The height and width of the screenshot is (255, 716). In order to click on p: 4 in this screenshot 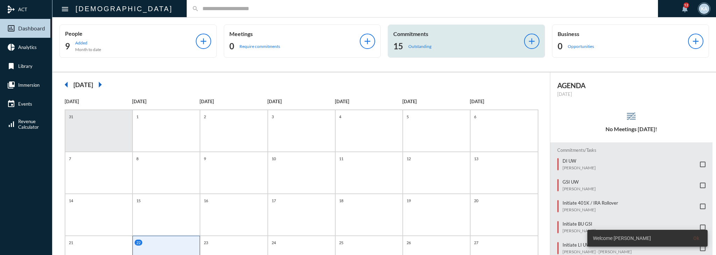, I will do `click(340, 116)`.